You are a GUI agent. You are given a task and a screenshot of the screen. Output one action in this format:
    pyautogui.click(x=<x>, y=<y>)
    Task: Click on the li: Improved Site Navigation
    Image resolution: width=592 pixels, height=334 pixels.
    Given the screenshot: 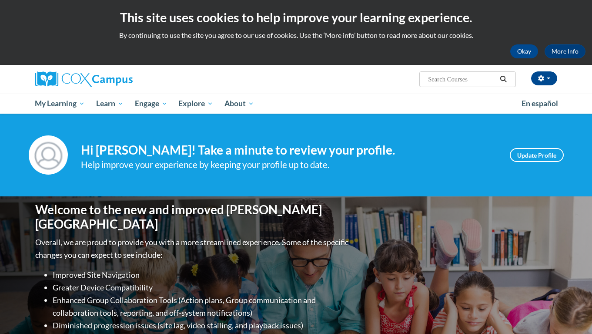 What is the action you would take?
    pyautogui.click(x=201, y=275)
    